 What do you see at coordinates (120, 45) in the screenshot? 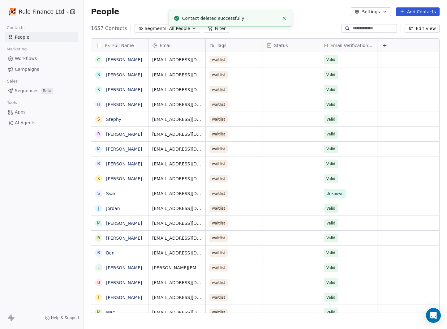
I see `div: Full Name` at bounding box center [120, 45].